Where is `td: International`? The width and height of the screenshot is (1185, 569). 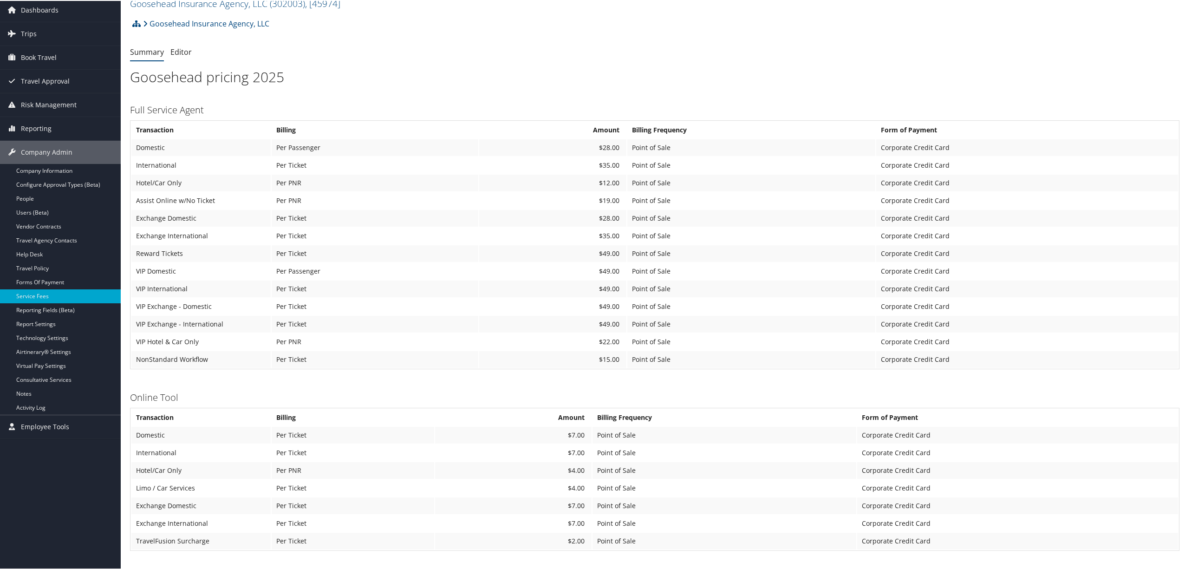 td: International is located at coordinates (201, 452).